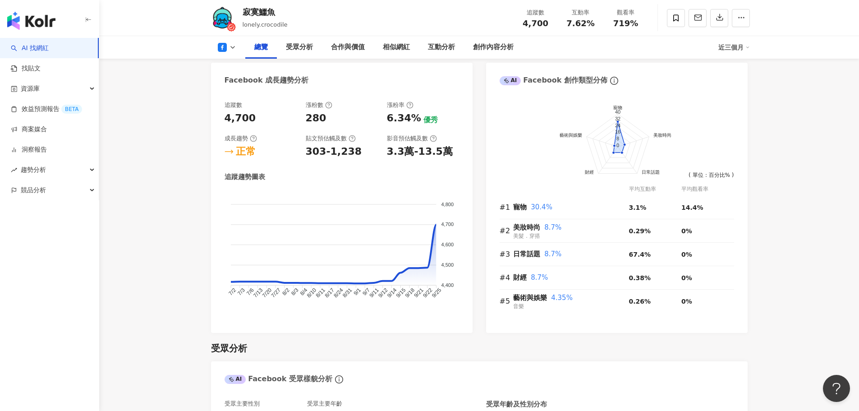  Describe the element at coordinates (617, 125) in the screenshot. I see `text: 24` at that location.